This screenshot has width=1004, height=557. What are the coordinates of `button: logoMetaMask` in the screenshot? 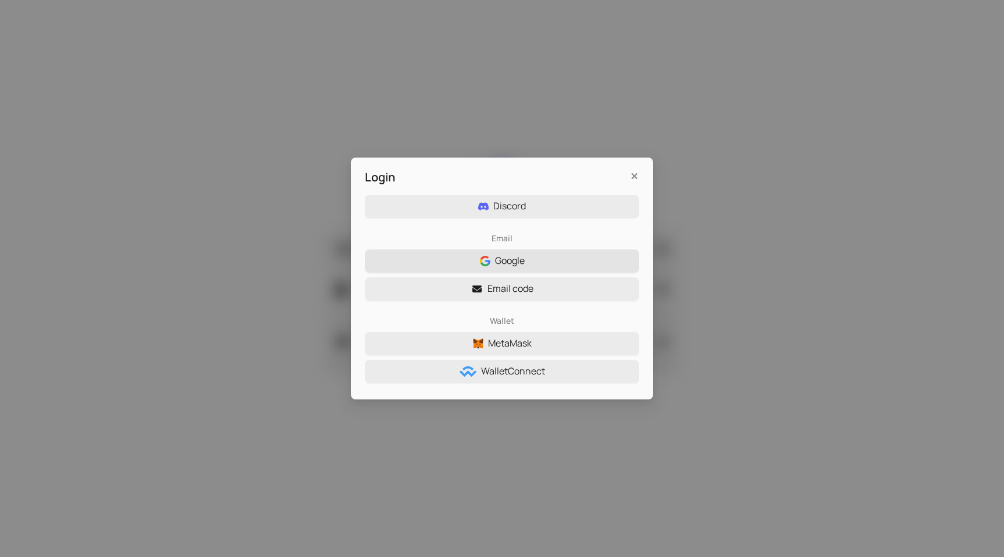 It's located at (502, 343).